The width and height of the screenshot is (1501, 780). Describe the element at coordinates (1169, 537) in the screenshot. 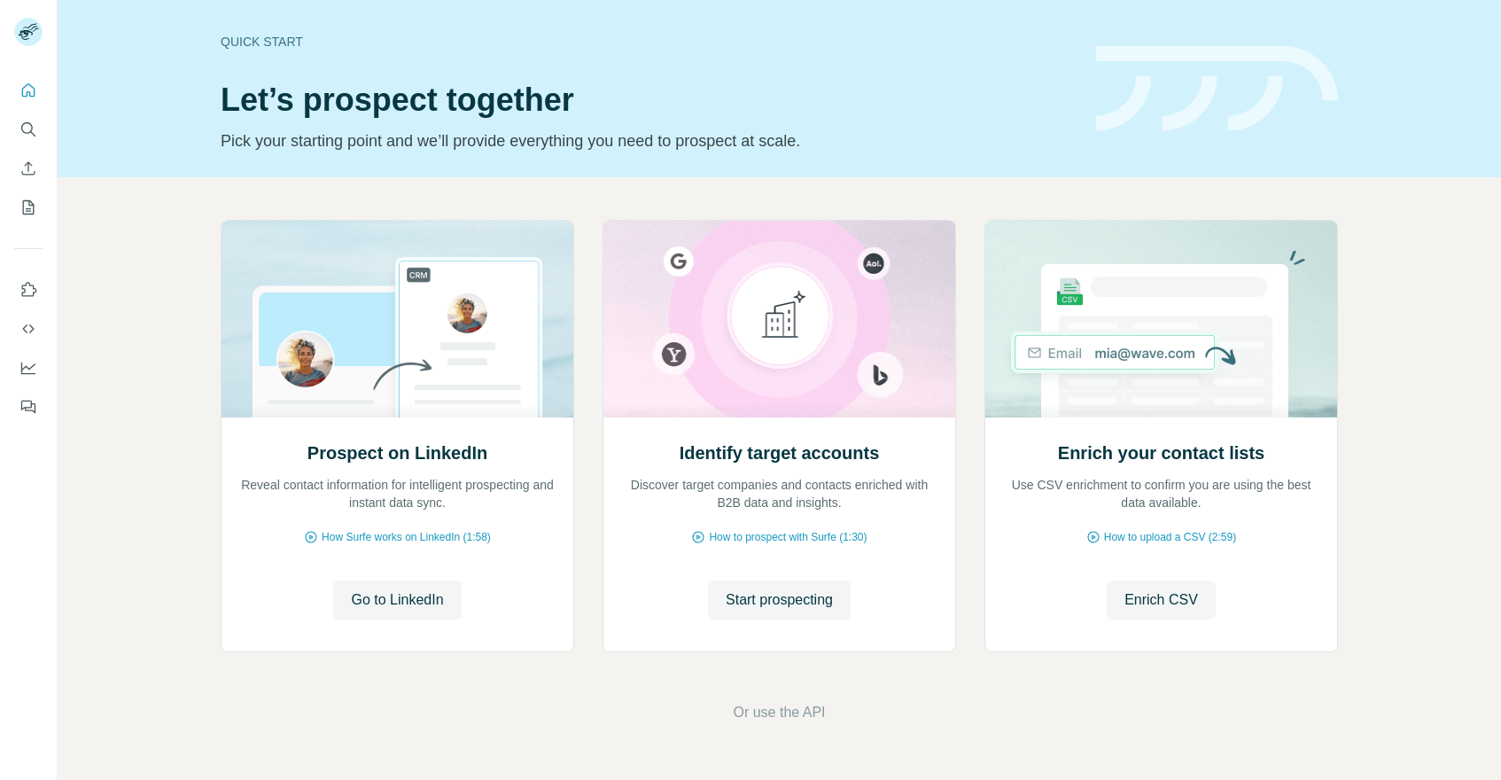

I see `span: How to upload a CSV (2:59)` at that location.